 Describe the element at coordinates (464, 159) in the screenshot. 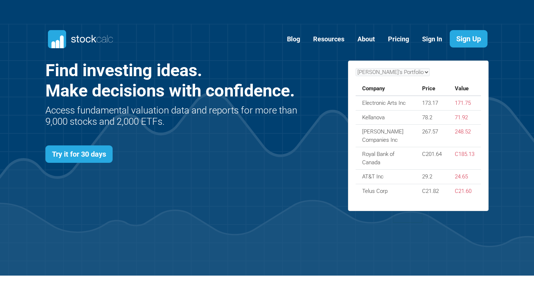

I see `td: C185.13` at that location.